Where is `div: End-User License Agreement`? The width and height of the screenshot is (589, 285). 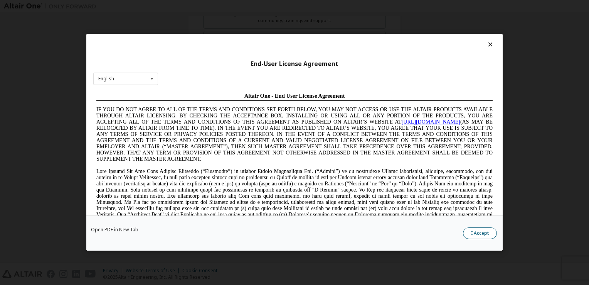
div: End-User License Agreement is located at coordinates (295, 64).